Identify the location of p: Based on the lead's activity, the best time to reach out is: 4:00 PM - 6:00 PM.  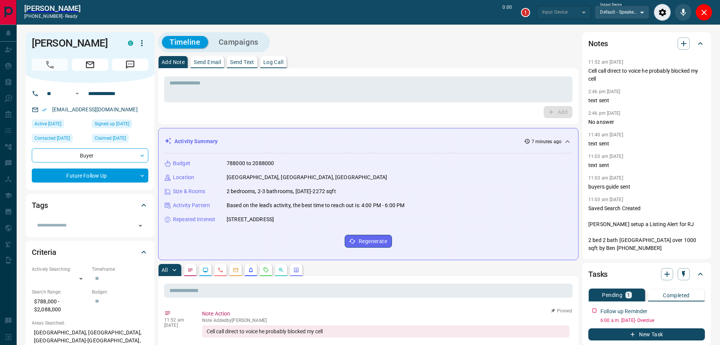
(315, 205).